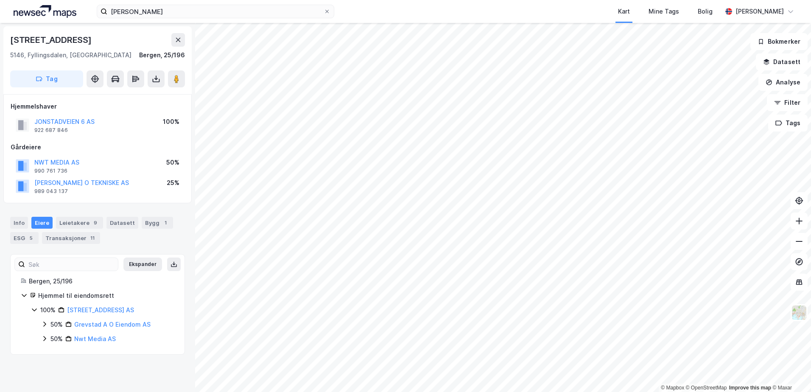 The height and width of the screenshot is (392, 811). What do you see at coordinates (71, 238) in the screenshot?
I see `div: Transaksjoner` at bounding box center [71, 238].